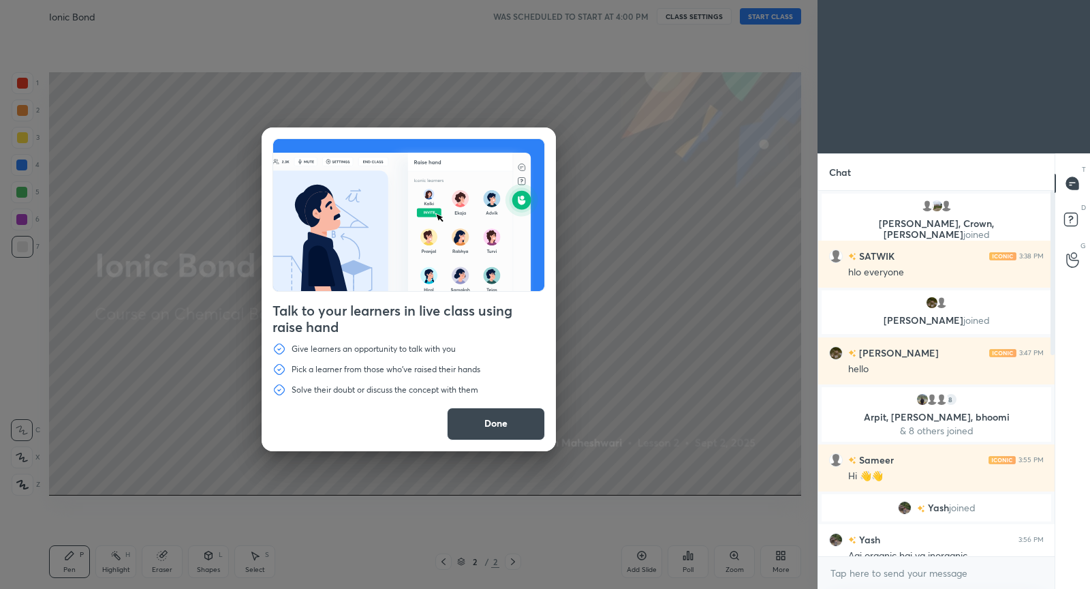  What do you see at coordinates (876, 256) in the screenshot?
I see `h6: SATWIK` at bounding box center [876, 256].